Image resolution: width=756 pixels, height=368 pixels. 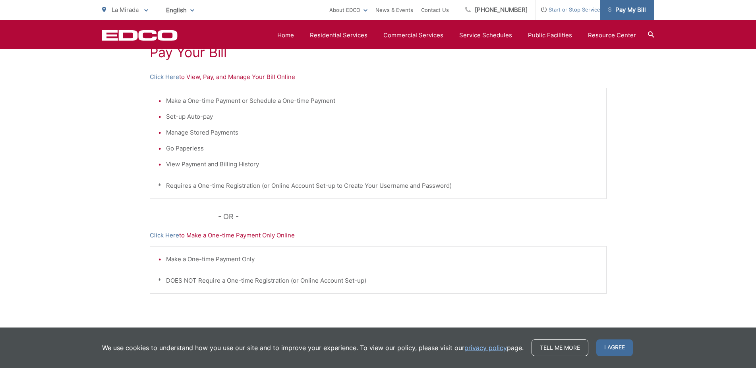 I want to click on a: Resource Center, so click(x=612, y=35).